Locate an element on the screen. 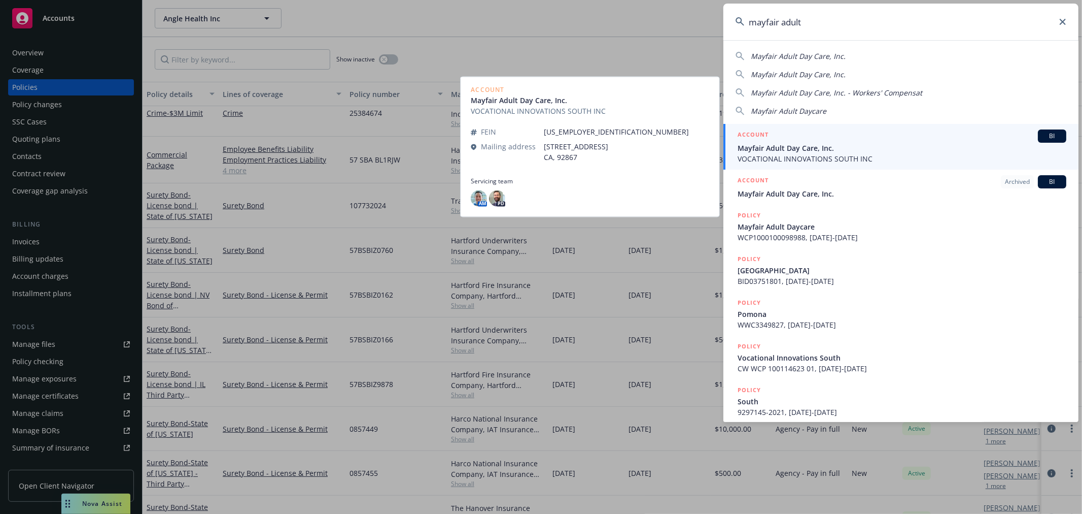 This screenshot has height=514, width=1082. span: South is located at coordinates (902, 401).